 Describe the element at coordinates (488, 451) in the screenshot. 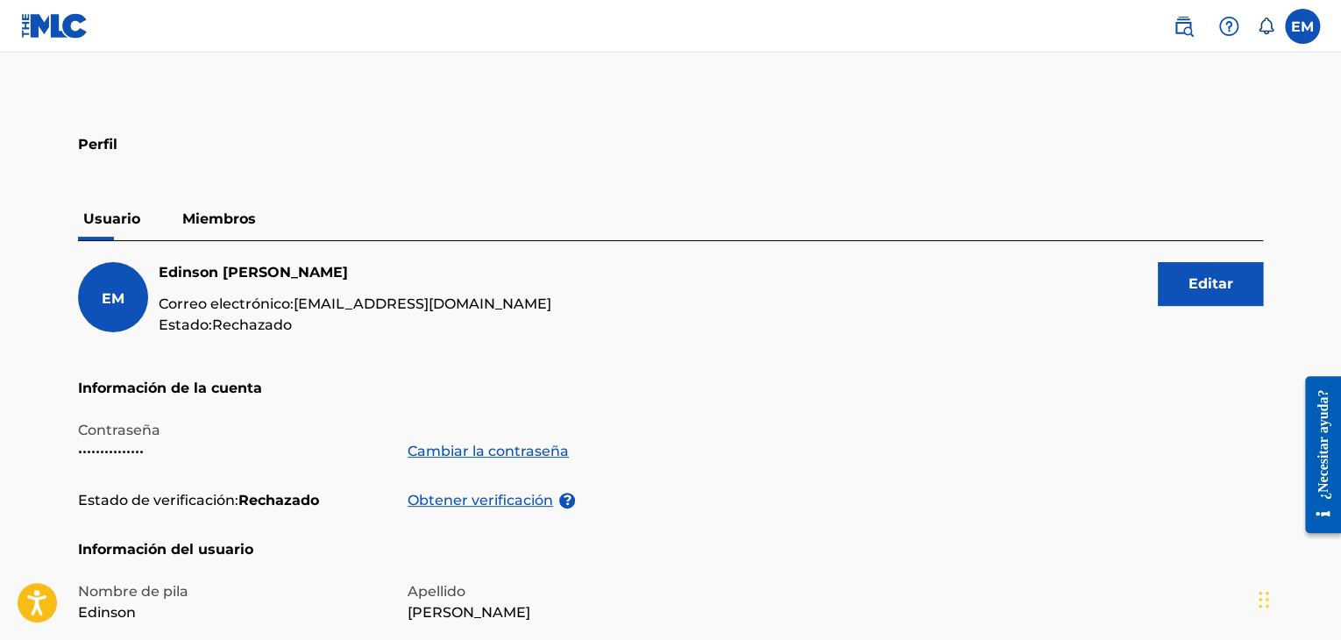

I see `a: Cambiar la contraseña` at that location.